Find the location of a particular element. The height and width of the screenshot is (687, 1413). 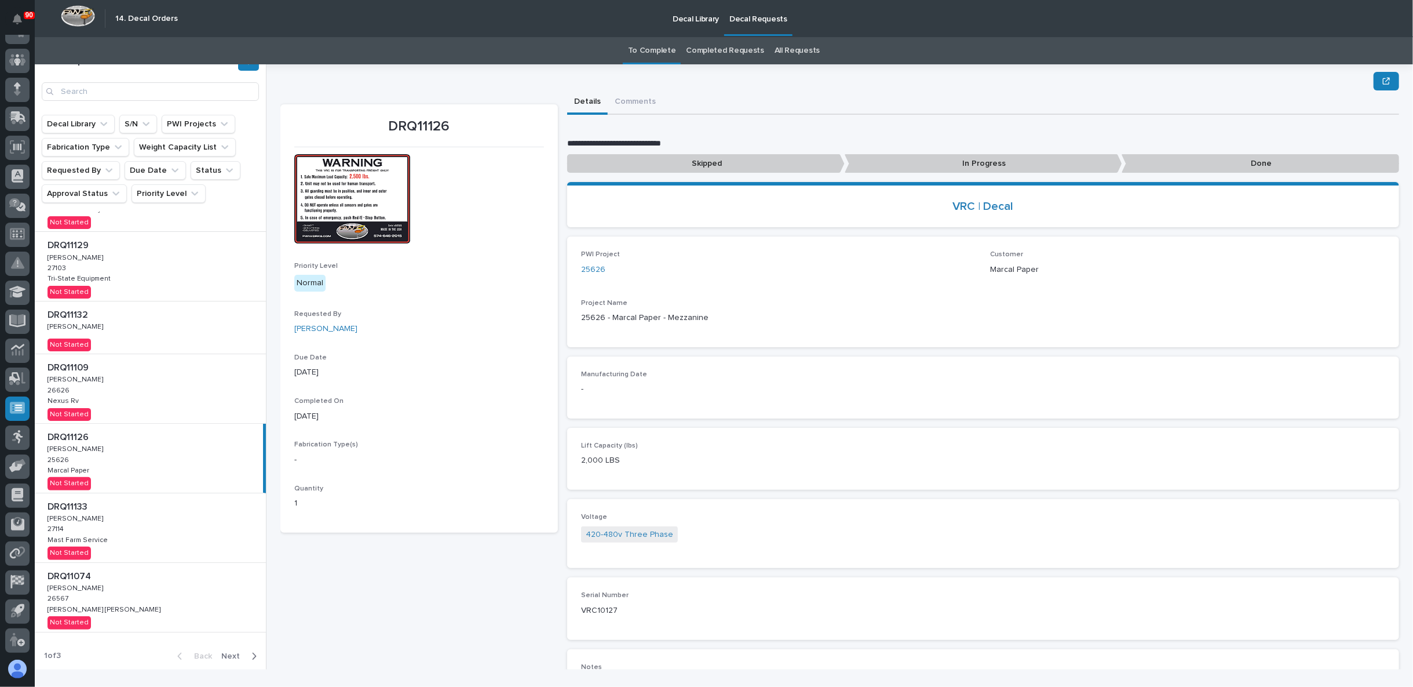

span: Notes is located at coordinates (592, 667).